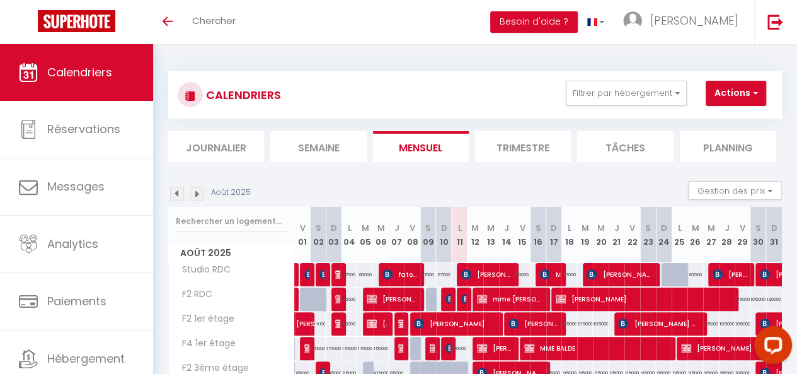  Describe the element at coordinates (338, 323) in the screenshot. I see `span: BARA MBOUP` at that location.